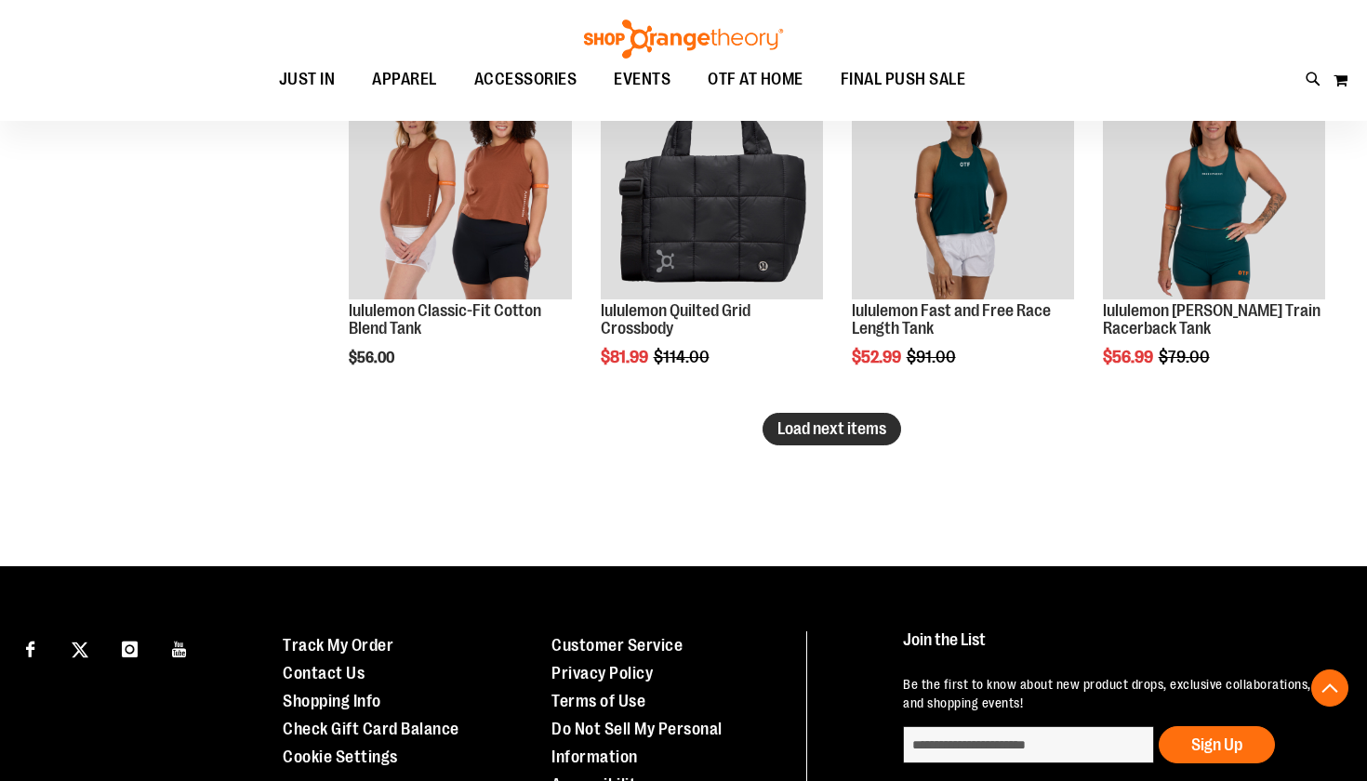 Image resolution: width=1367 pixels, height=781 pixels. What do you see at coordinates (711, 189) in the screenshot?
I see `a: lululemon Quilted Grid CrossbodySALE` at bounding box center [711, 189].